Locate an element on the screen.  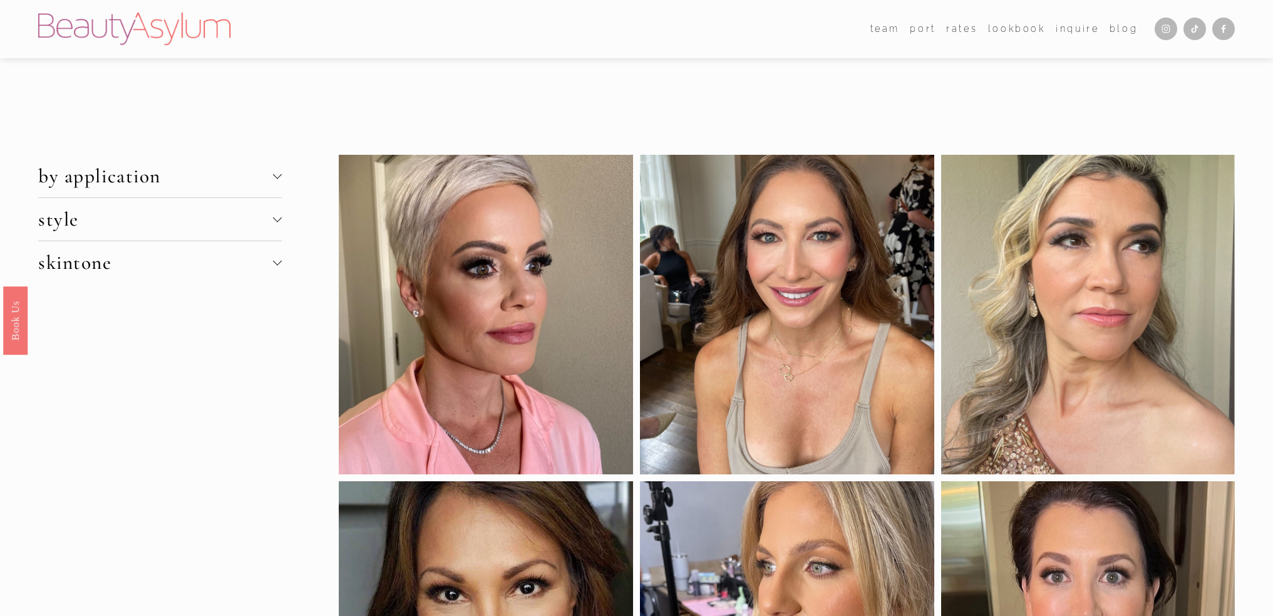
button: skintone is located at coordinates (160, 262).